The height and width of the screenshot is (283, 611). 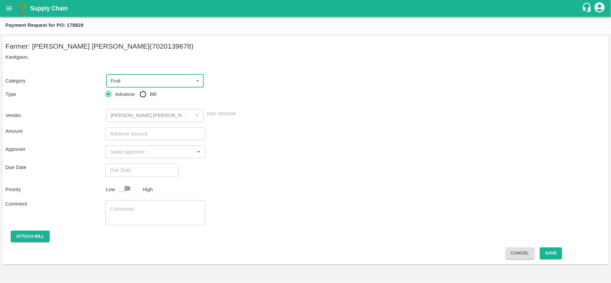 What do you see at coordinates (55, 149) in the screenshot?
I see `p: Approver` at bounding box center [55, 149].